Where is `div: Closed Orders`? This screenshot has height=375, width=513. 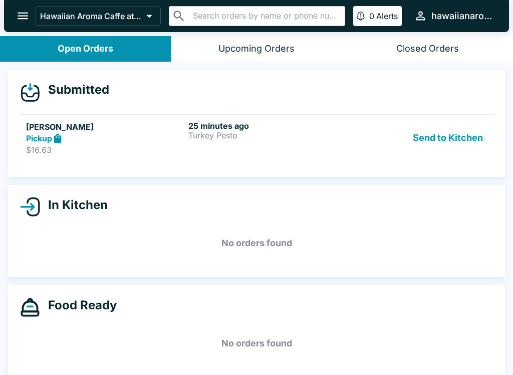
div: Closed Orders is located at coordinates (428, 49).